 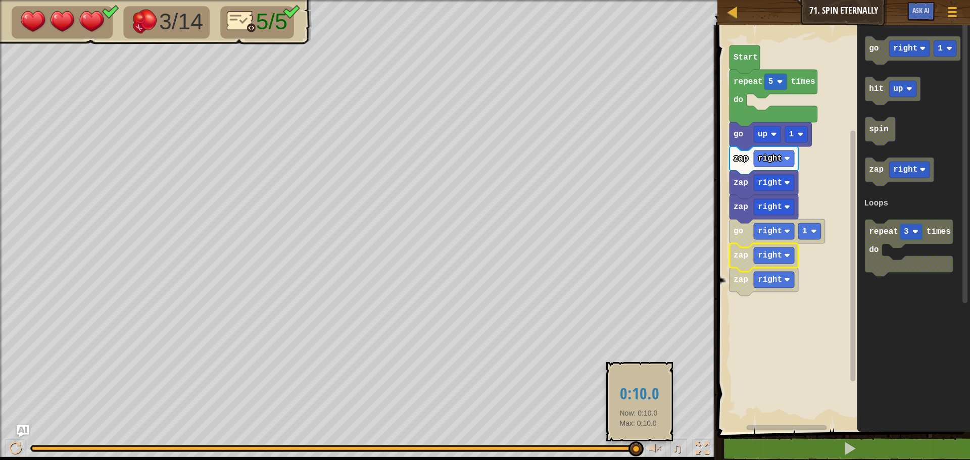 What do you see at coordinates (876, 204) in the screenshot?
I see `text: Loops` at bounding box center [876, 204].